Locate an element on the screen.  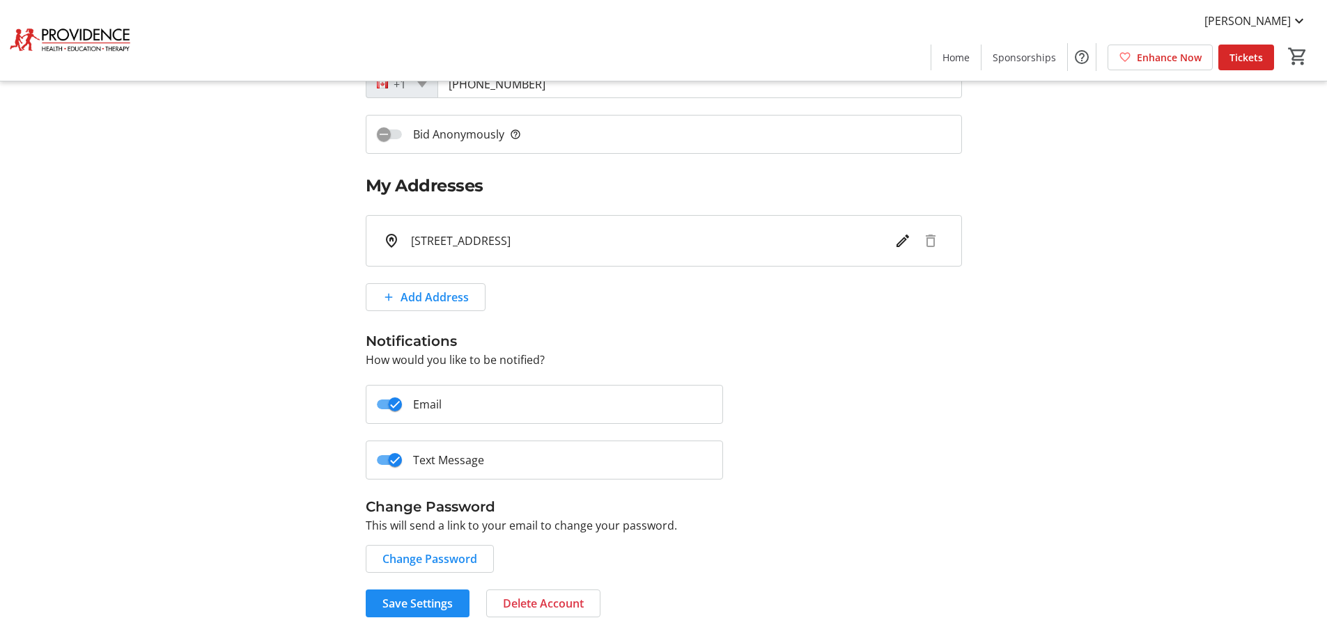
label: Text Message is located at coordinates (443, 460).